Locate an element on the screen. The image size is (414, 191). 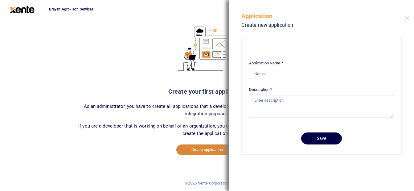
p: If you are a developer that is working on behalf of an organization, you can request the administ... is located at coordinates (207, 130).